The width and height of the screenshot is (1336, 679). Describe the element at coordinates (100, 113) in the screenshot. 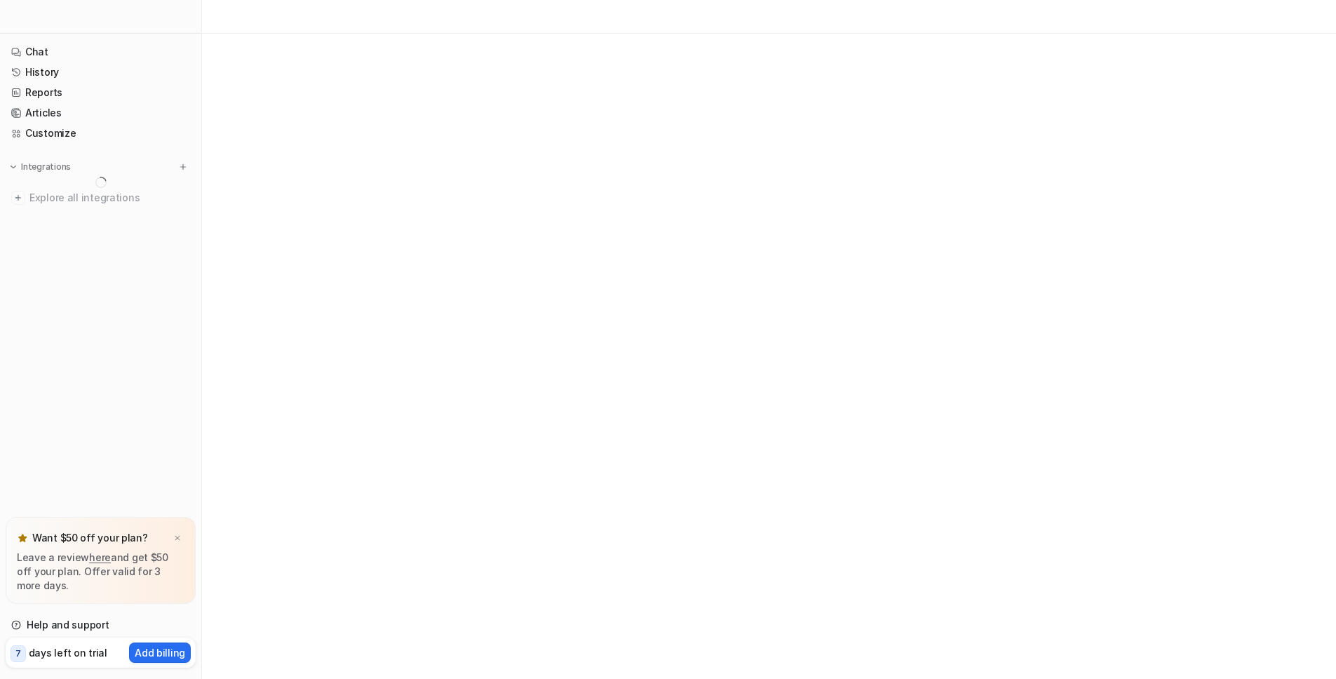

I see `a: Articles` at that location.